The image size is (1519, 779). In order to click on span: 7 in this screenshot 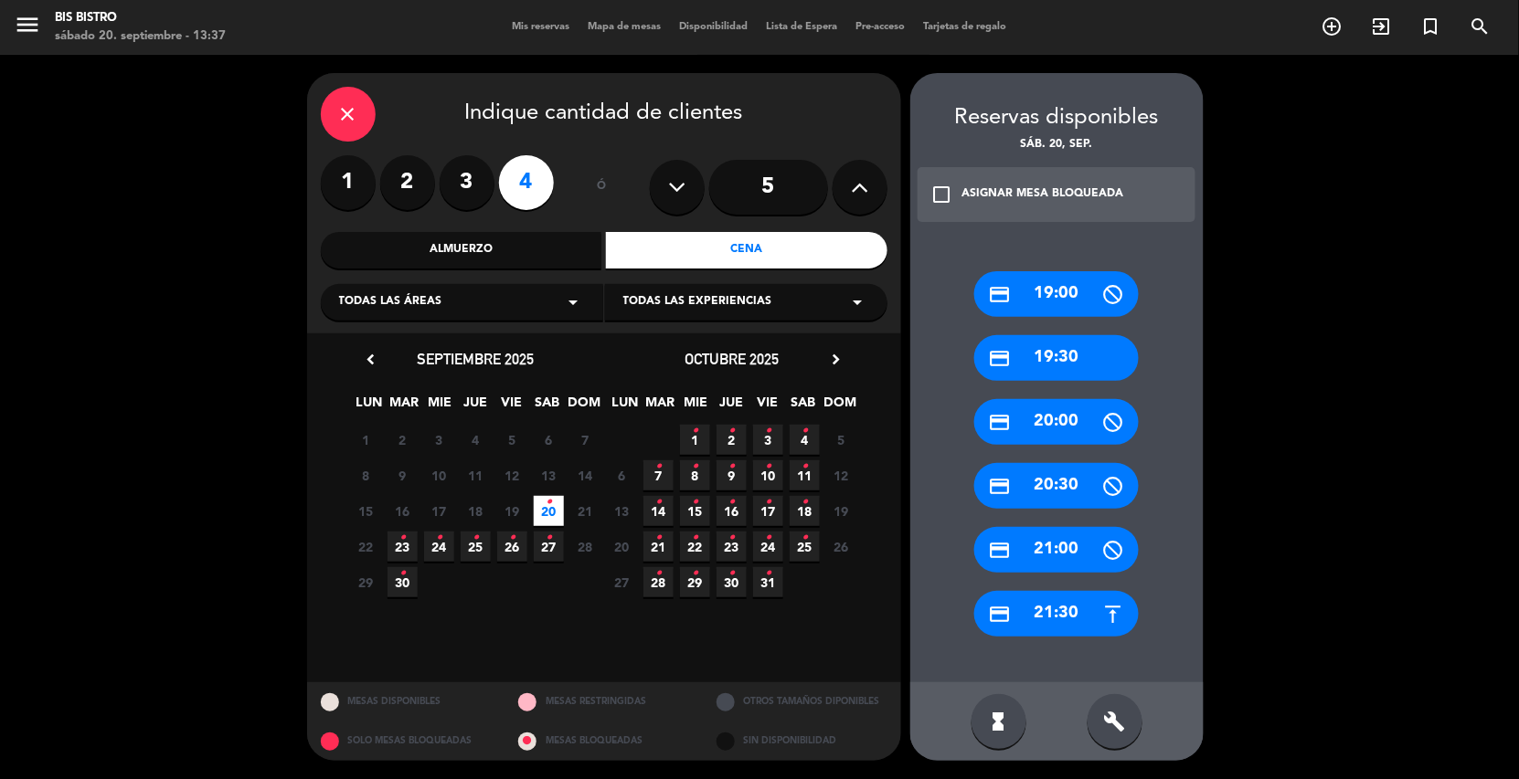, I will do `click(658, 475)`.